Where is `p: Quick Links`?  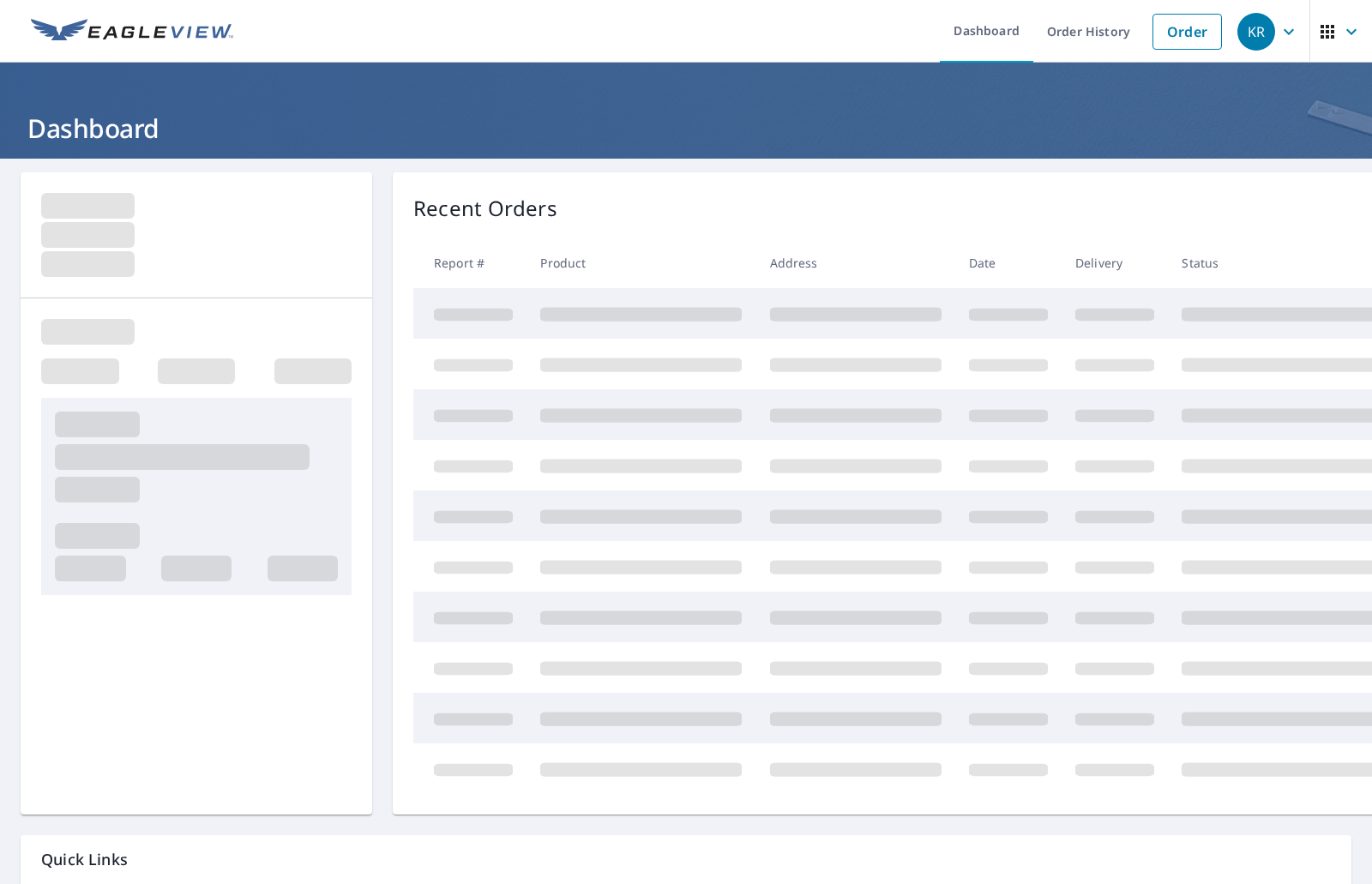
p: Quick Links is located at coordinates (686, 860).